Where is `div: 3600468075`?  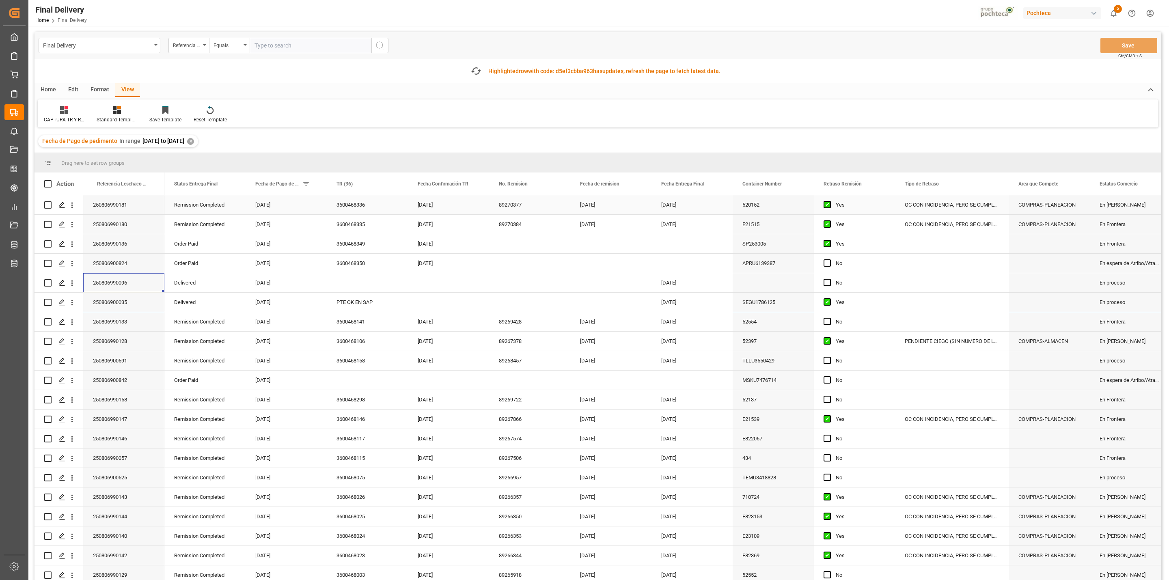 div: 3600468075 is located at coordinates (367, 477).